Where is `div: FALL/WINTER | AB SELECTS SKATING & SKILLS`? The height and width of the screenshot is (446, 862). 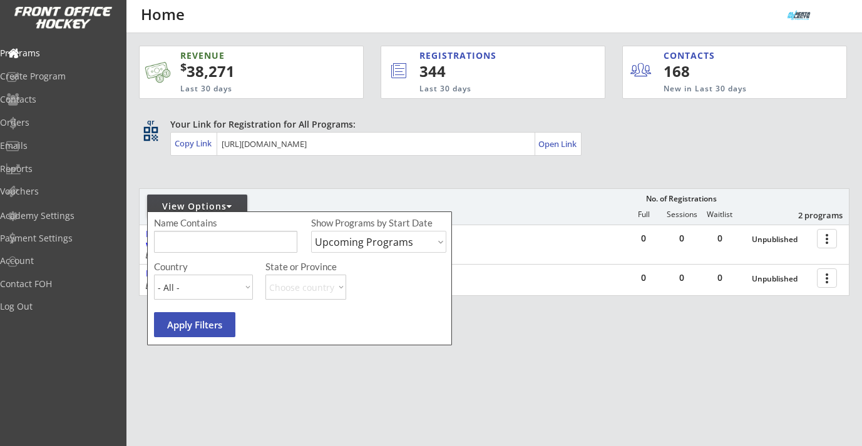
div: FALL/WINTER | AB SELECTS SKATING & SKILLS is located at coordinates (244, 274).